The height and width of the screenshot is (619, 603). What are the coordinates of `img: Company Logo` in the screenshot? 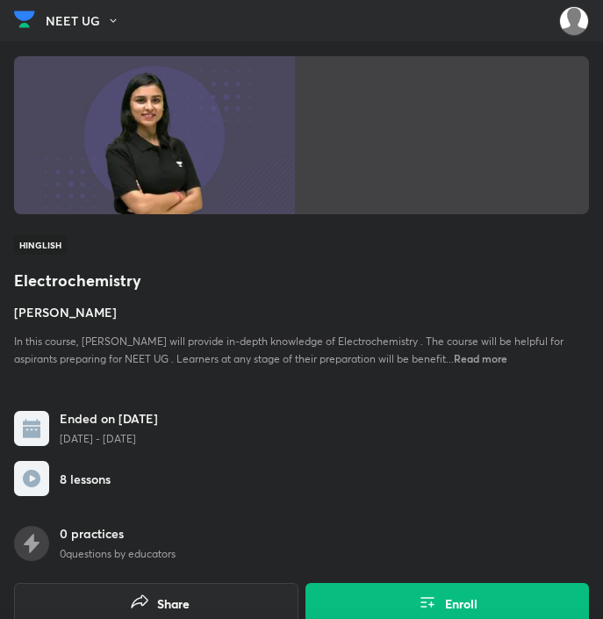 It's located at (25, 19).